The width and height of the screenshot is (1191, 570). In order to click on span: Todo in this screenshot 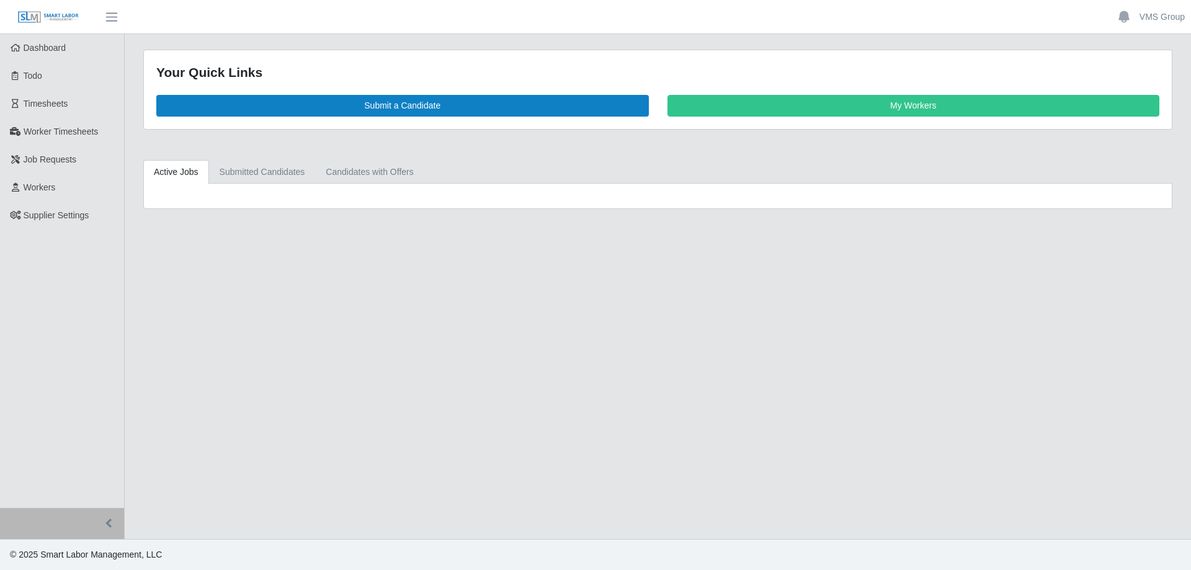, I will do `click(33, 76)`.